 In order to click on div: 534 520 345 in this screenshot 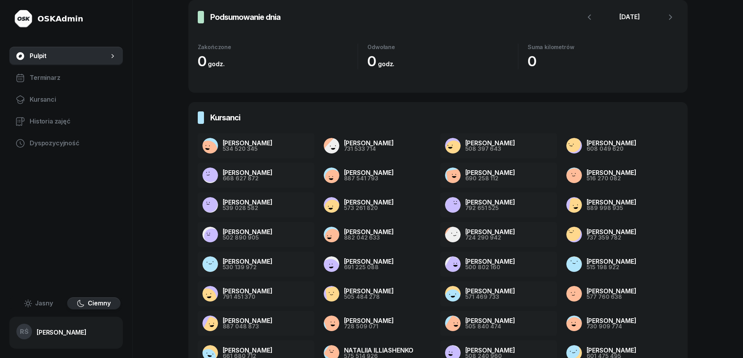, I will do `click(248, 149)`.